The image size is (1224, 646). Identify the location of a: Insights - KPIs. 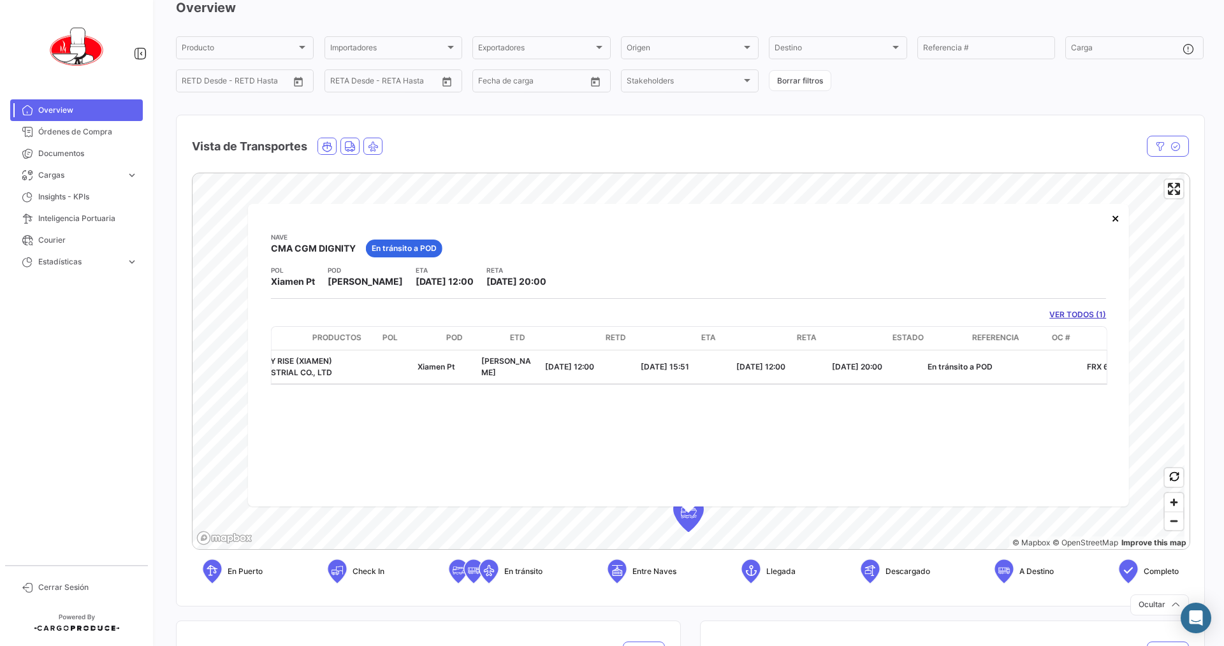
(77, 197).